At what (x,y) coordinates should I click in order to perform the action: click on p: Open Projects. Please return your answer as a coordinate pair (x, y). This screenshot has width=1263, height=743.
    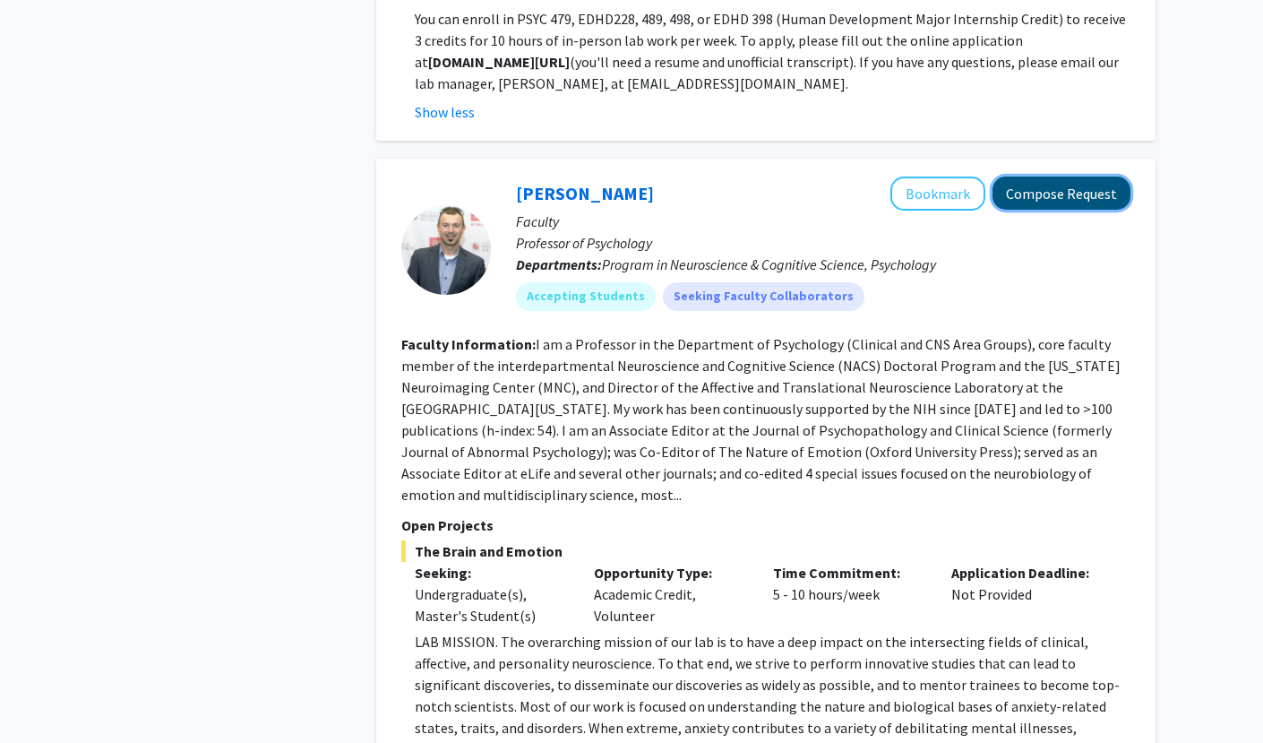
    Looking at the image, I should click on (766, 525).